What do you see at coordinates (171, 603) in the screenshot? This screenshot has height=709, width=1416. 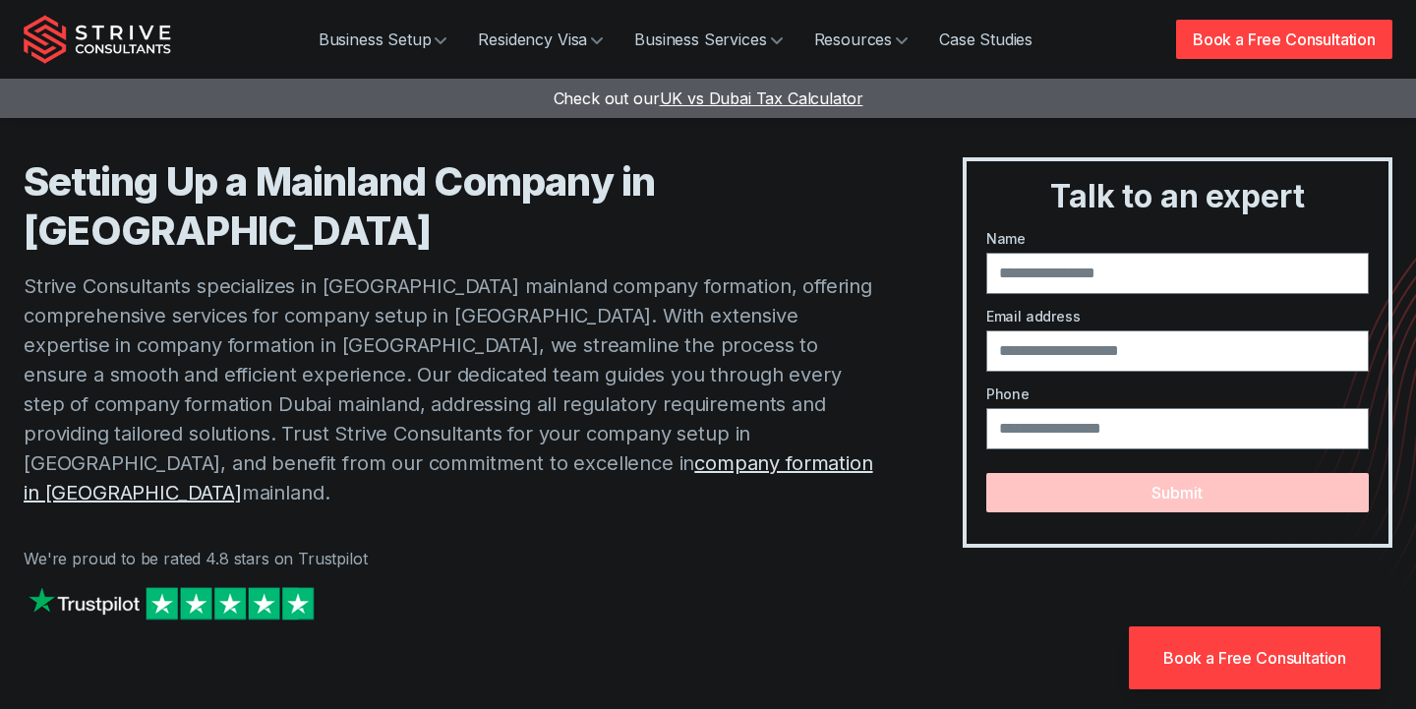 I see `img: Strive on Trustpilot` at bounding box center [171, 603].